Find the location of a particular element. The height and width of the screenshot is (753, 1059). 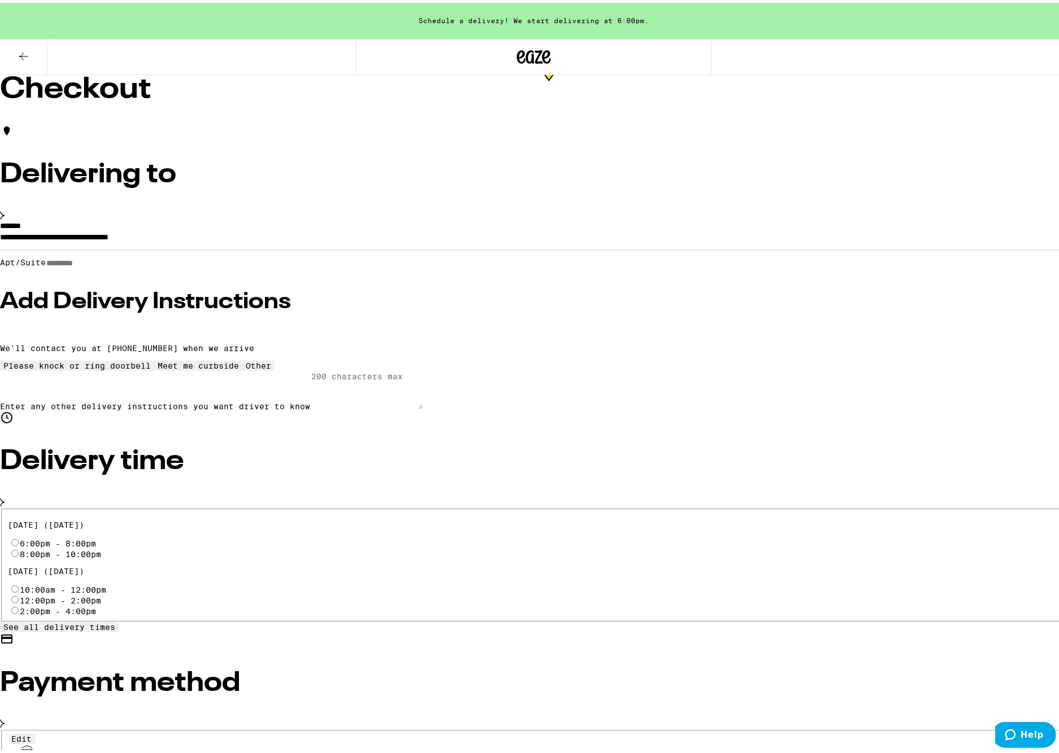

button: Other is located at coordinates (258, 363).